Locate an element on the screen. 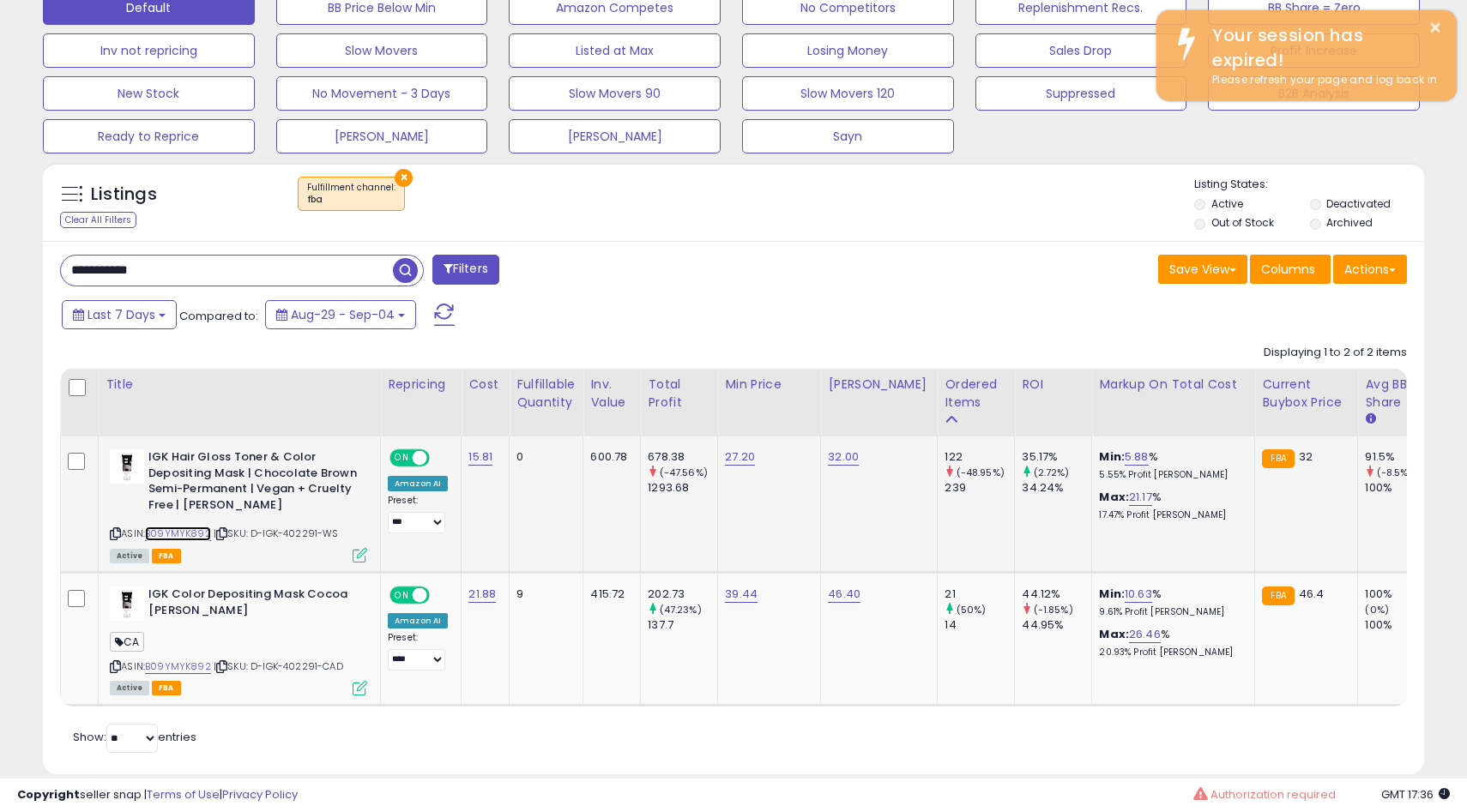 The height and width of the screenshot is (812, 1467). div: Current Buybox Price is located at coordinates (1306, 394).